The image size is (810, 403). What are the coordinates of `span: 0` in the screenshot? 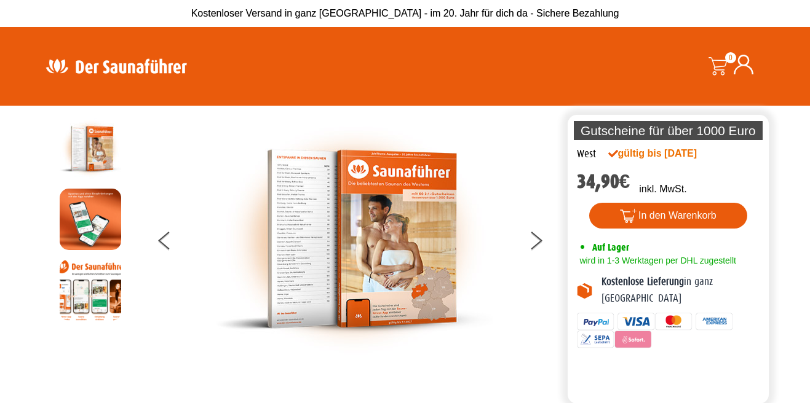 It's located at (730, 58).